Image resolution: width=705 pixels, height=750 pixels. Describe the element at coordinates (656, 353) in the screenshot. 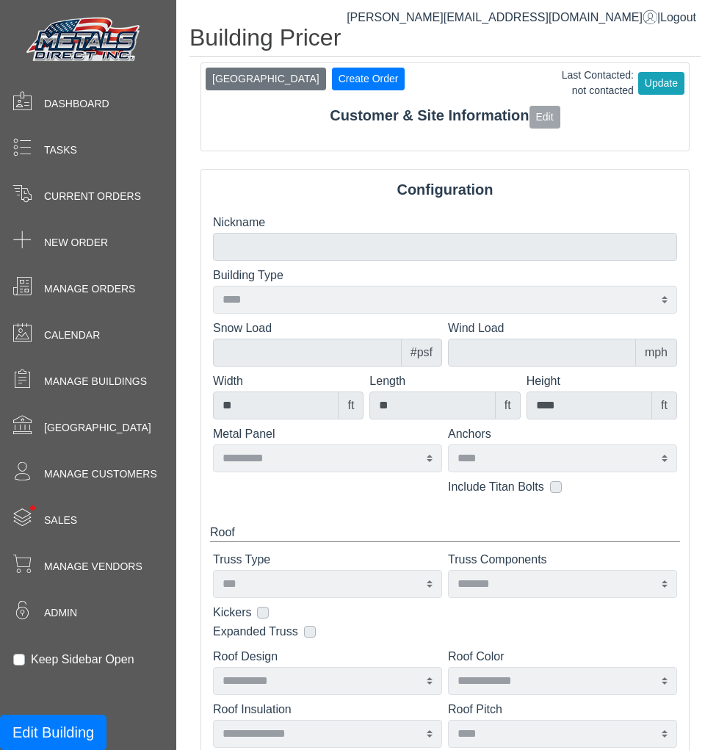

I see `div: mph` at that location.